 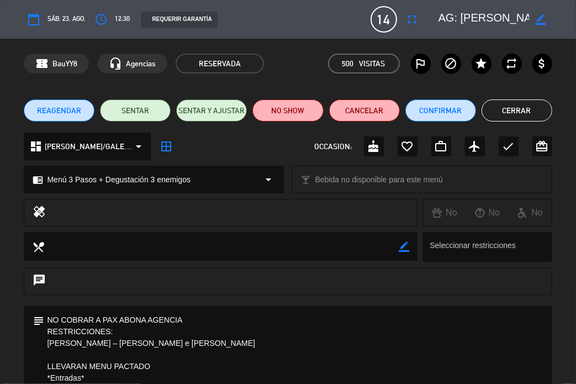 What do you see at coordinates (119, 179) in the screenshot?
I see `span: Menú 3 Pasos + Degustación 3 enemigos` at bounding box center [119, 179].